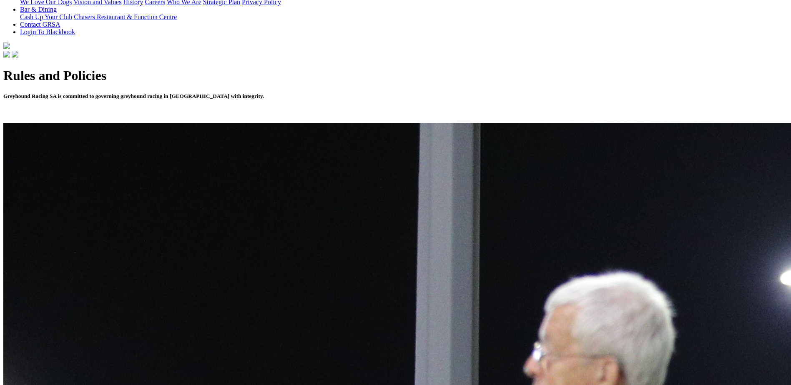 This screenshot has height=385, width=791. Describe the element at coordinates (15, 54) in the screenshot. I see `img: twitter.svg` at that location.